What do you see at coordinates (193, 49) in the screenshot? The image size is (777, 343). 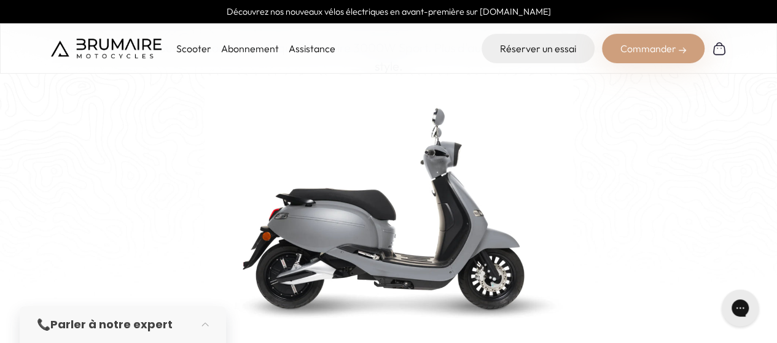 I see `p: Scooter` at bounding box center [193, 49].